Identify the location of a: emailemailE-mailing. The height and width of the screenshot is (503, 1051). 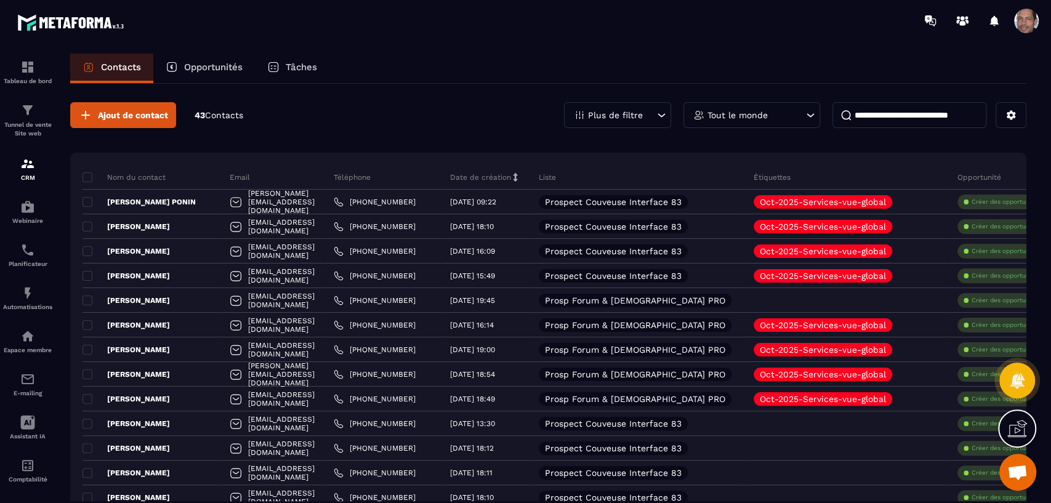
(28, 384).